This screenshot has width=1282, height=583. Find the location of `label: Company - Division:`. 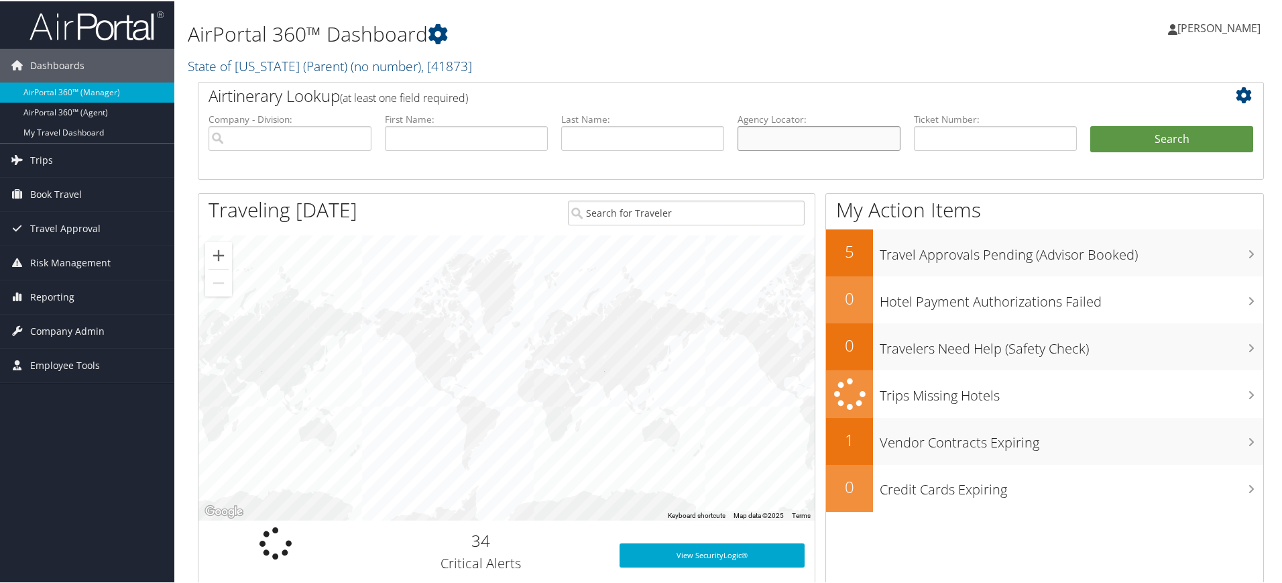

label: Company - Division: is located at coordinates (290, 118).